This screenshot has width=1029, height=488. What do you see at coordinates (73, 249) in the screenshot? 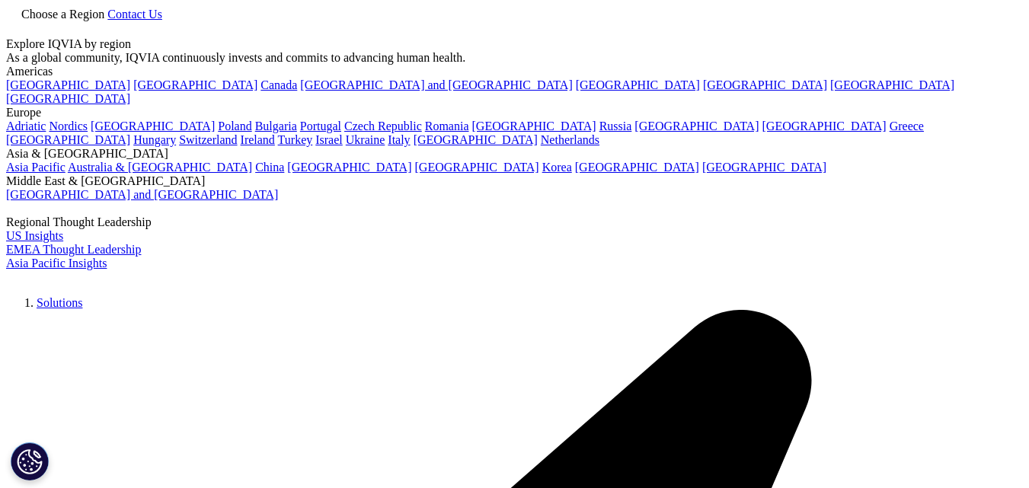
I see `span: EMEA Thought Leadership` at bounding box center [73, 249].